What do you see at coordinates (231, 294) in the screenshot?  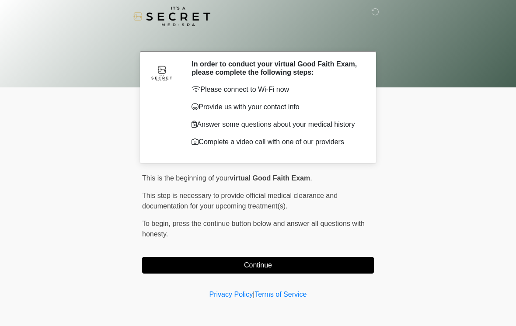 I see `a: Privacy Policy` at bounding box center [231, 294].